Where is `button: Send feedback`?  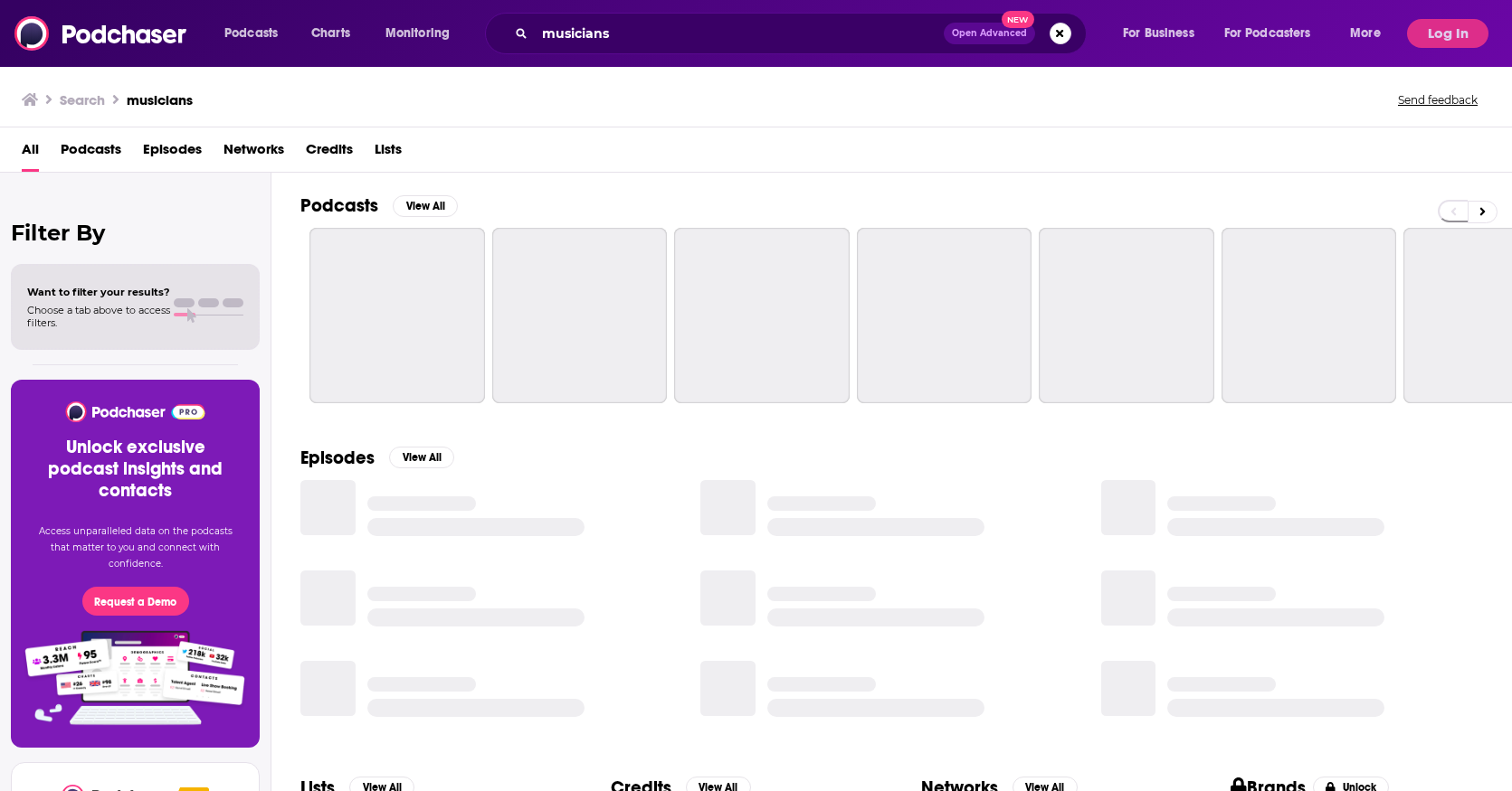
button: Send feedback is located at coordinates (1437, 99).